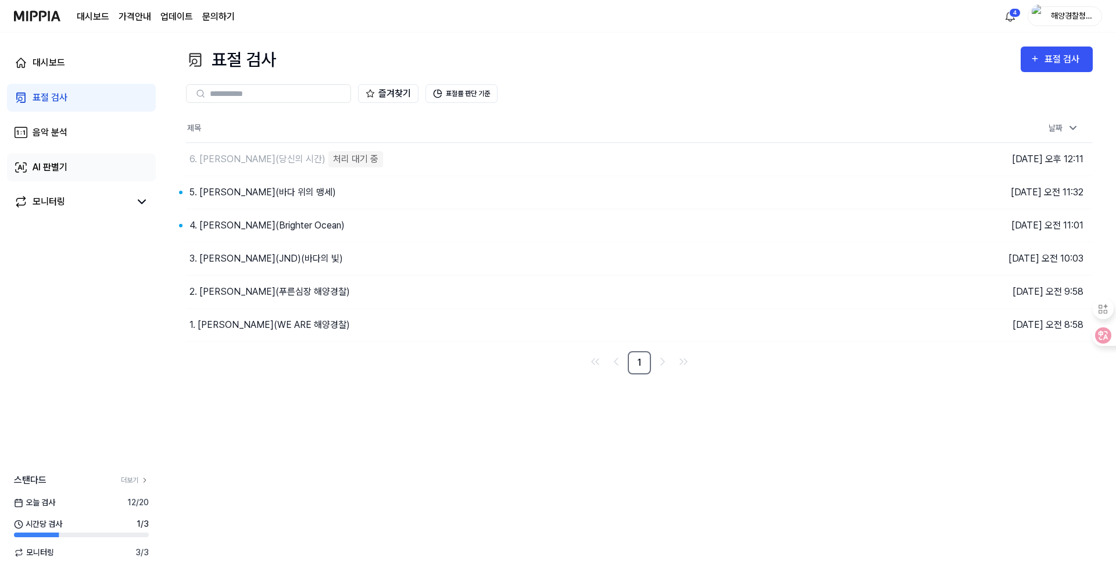 Image resolution: width=1116 pixels, height=575 pixels. What do you see at coordinates (462, 94) in the screenshot?
I see `button: 표절률 판단 기준` at bounding box center [462, 94].